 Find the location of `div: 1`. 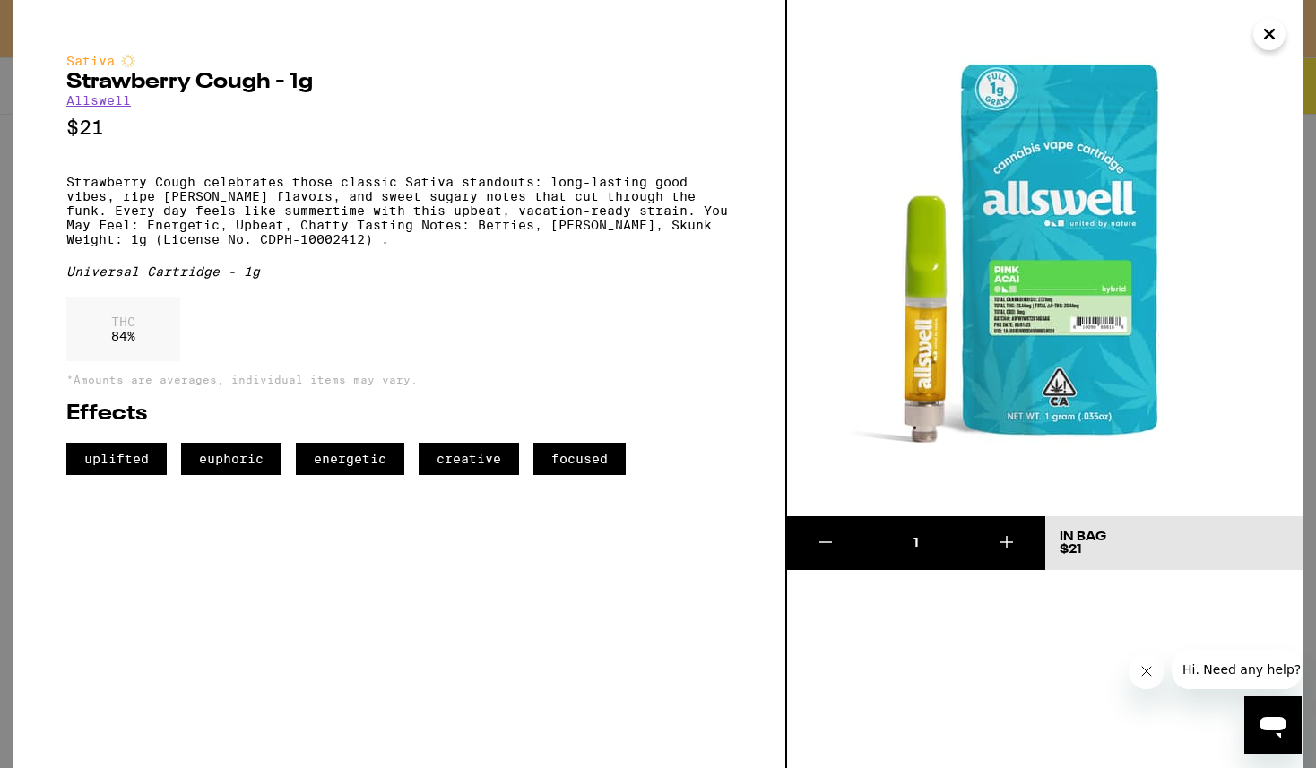

div: 1 is located at coordinates (915, 543).